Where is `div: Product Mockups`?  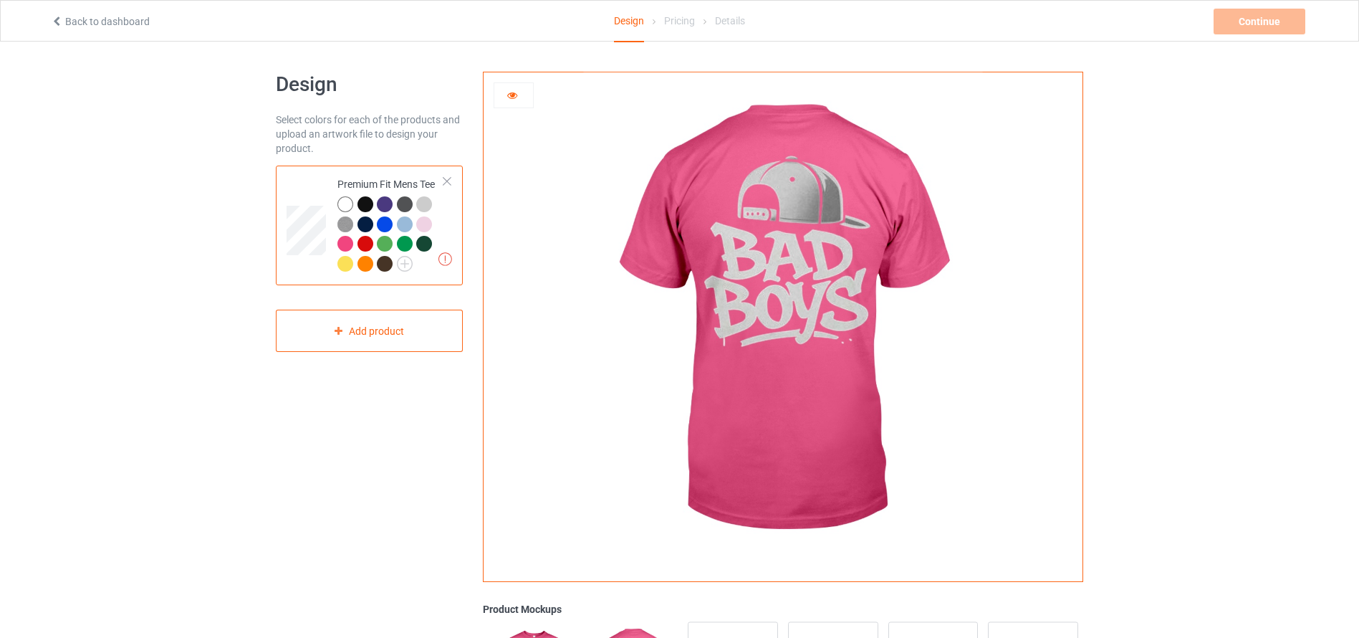 div: Product Mockups is located at coordinates (783, 609).